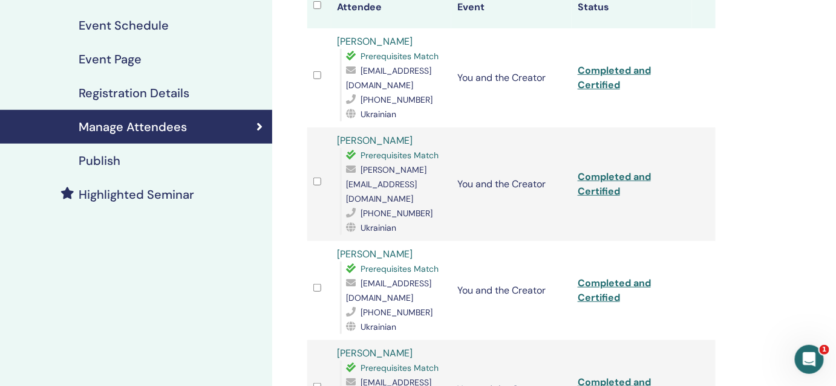 This screenshot has width=836, height=386. I want to click on h4: Event Page, so click(110, 59).